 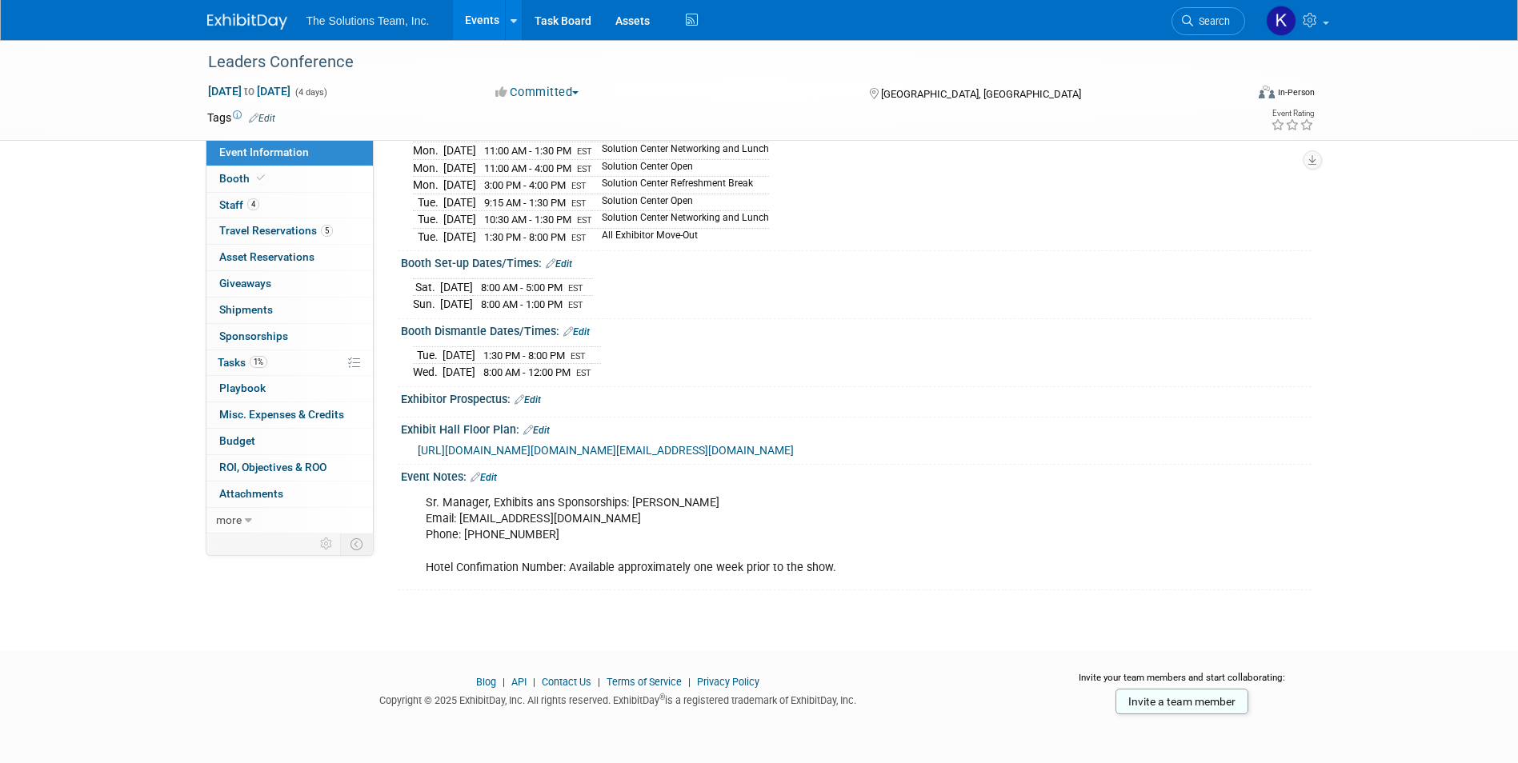 I want to click on span: 11:00 AM - 4:00 PM, so click(x=527, y=168).